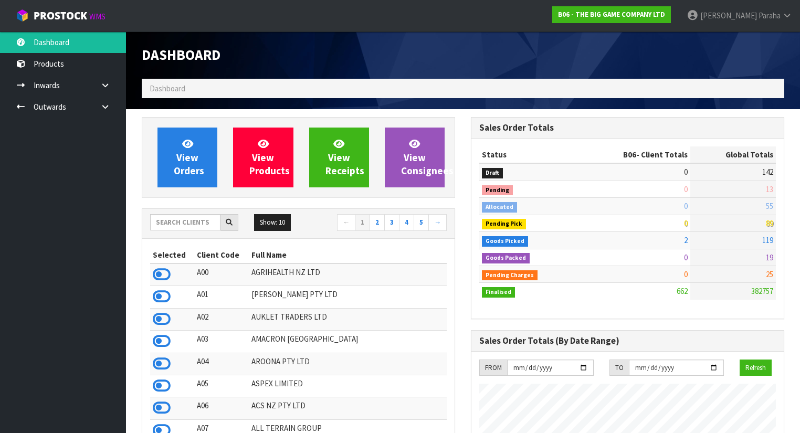 The image size is (800, 433). I want to click on span: B06, so click(629, 154).